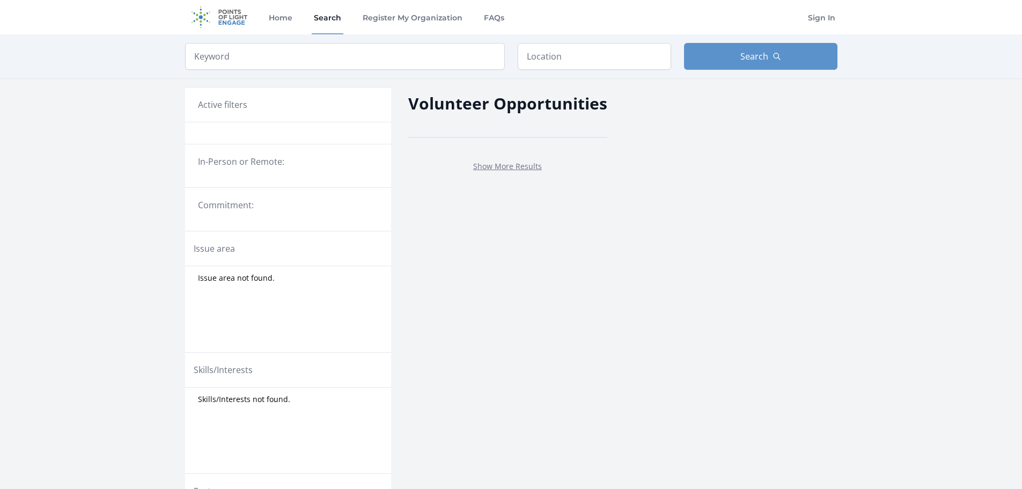 The image size is (1022, 489). What do you see at coordinates (223, 105) in the screenshot?
I see `h3: Active filters` at bounding box center [223, 105].